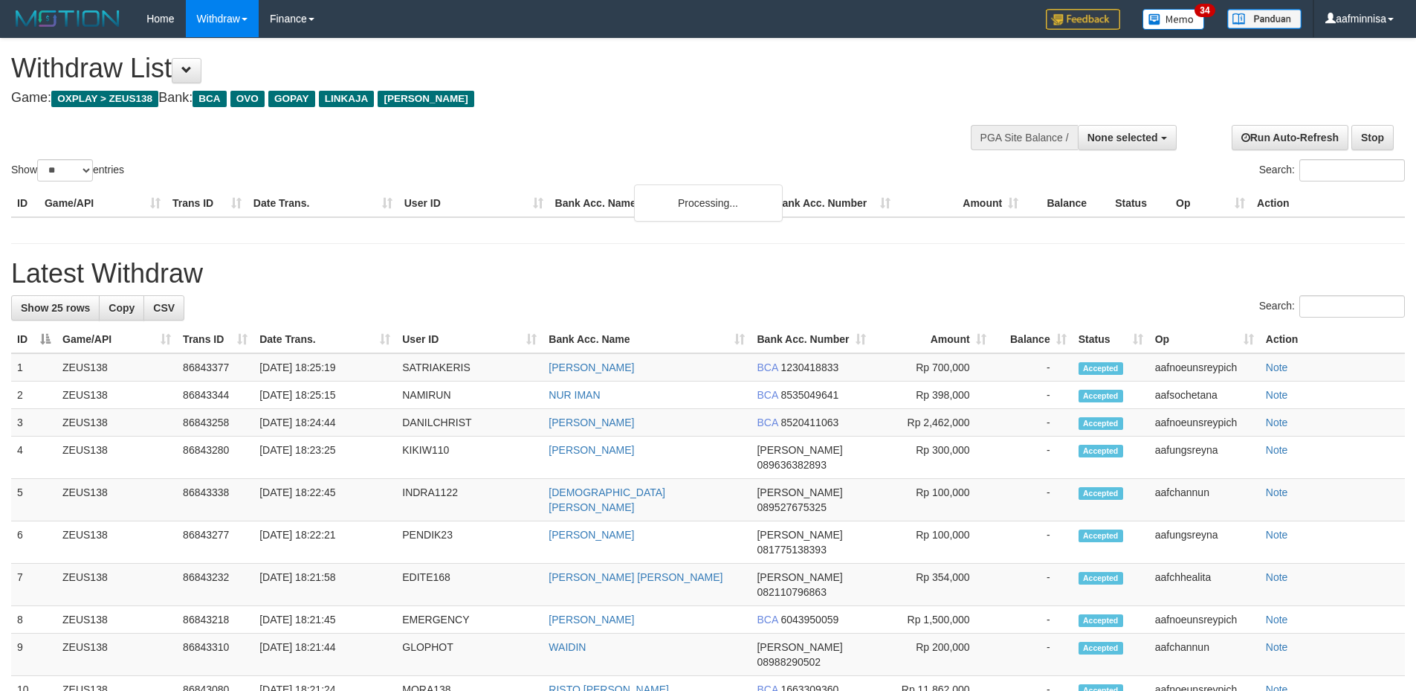  Describe the element at coordinates (469, 654) in the screenshot. I see `td: GLOPHOT` at that location.